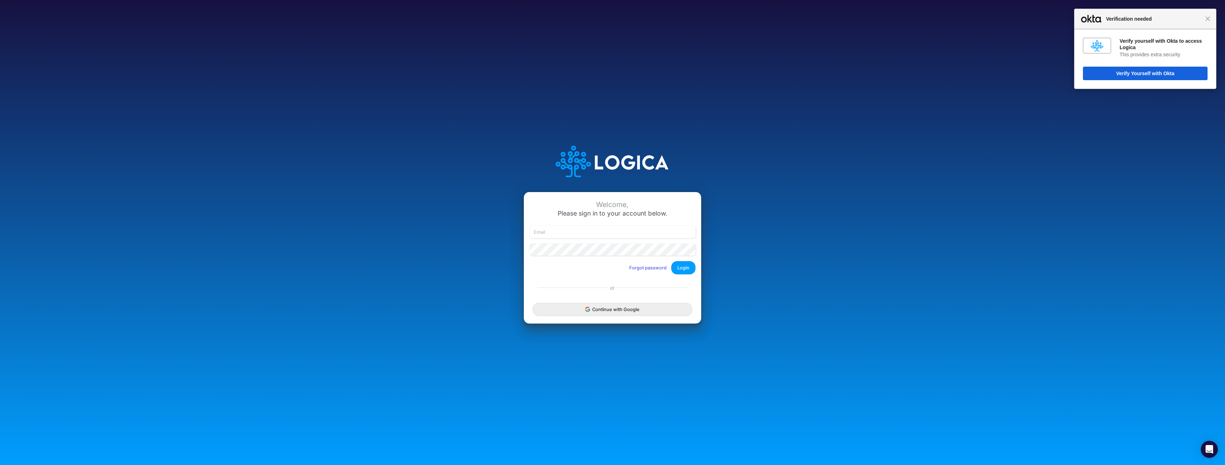  What do you see at coordinates (1097, 46) in the screenshot?
I see `img: fs010y5i60s2y8B8v0x8` at bounding box center [1097, 46].